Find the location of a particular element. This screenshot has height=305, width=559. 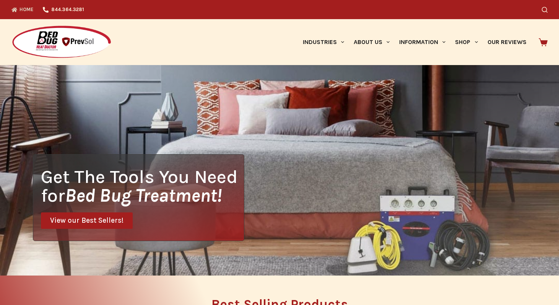

a: Industries is located at coordinates (323, 42).